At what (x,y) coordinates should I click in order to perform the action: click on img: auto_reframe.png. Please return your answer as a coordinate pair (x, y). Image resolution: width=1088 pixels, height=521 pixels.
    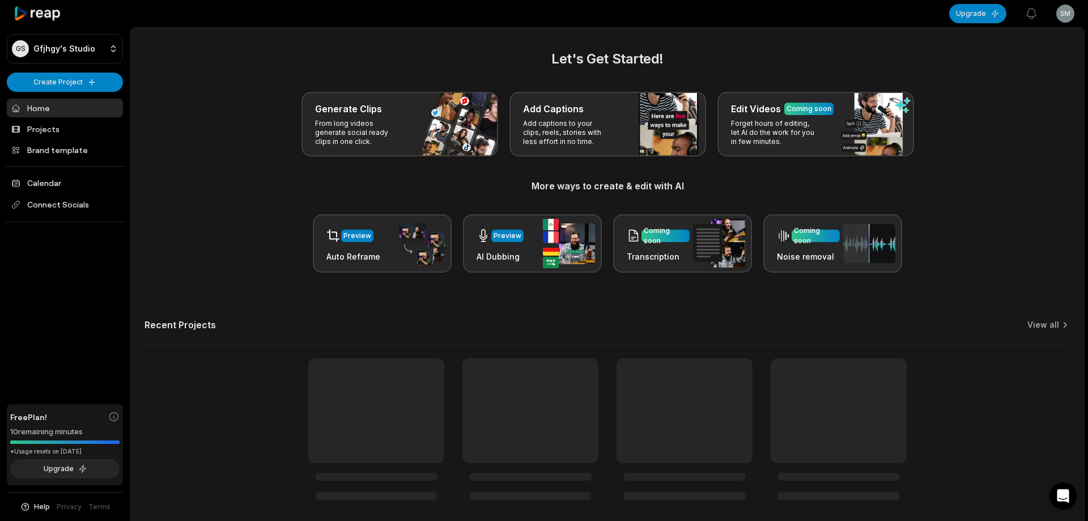
    Looking at the image, I should click on (419, 244).